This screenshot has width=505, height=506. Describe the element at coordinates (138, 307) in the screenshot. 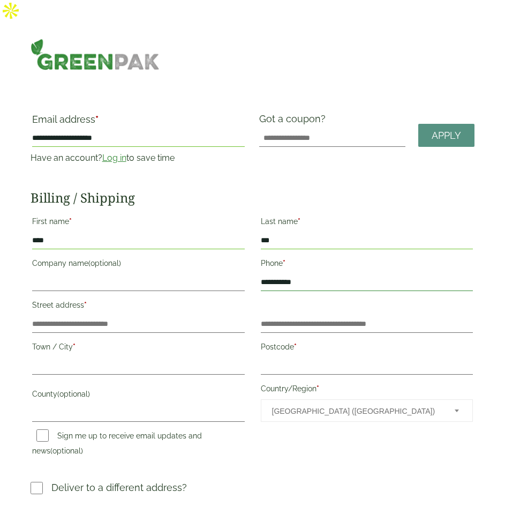

I see `label: Street address` at that location.